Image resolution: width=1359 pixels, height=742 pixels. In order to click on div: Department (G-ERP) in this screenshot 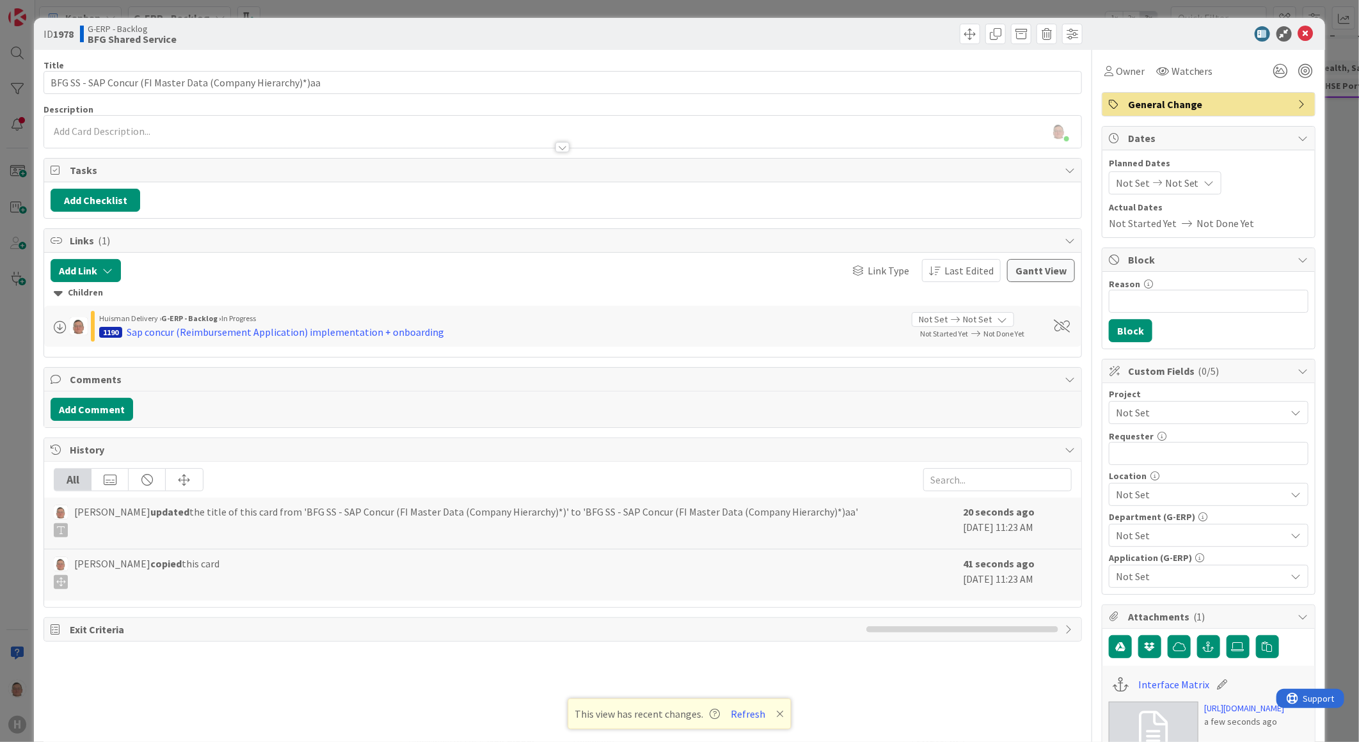, I will do `click(1209, 517)`.